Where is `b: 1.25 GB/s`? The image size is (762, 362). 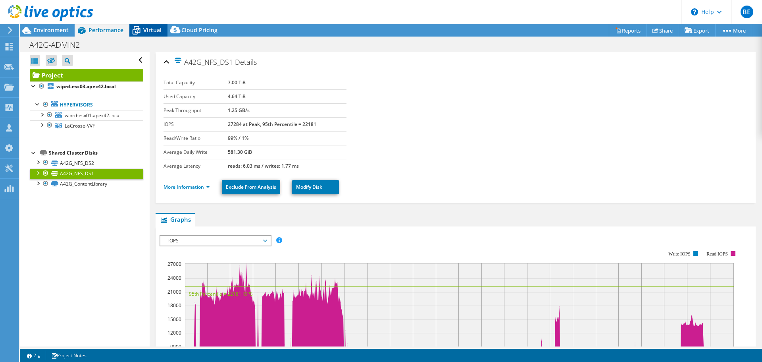
b: 1.25 GB/s is located at coordinates (239, 110).